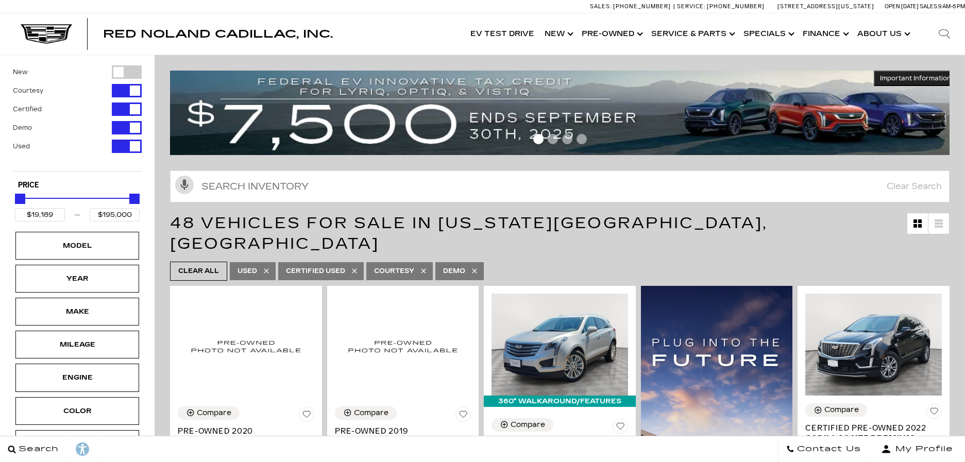 This screenshot has width=965, height=462. Describe the element at coordinates (77, 246) in the screenshot. I see `div: Model` at that location.